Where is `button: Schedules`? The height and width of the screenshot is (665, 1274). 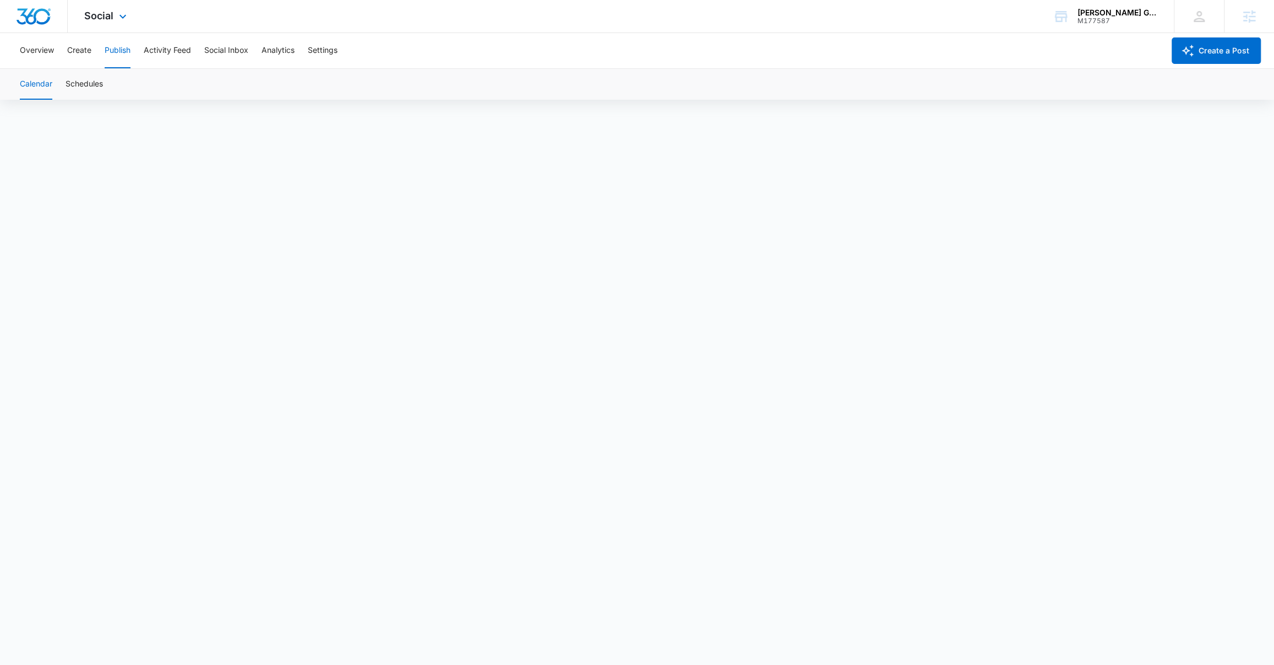
button: Schedules is located at coordinates (84, 84).